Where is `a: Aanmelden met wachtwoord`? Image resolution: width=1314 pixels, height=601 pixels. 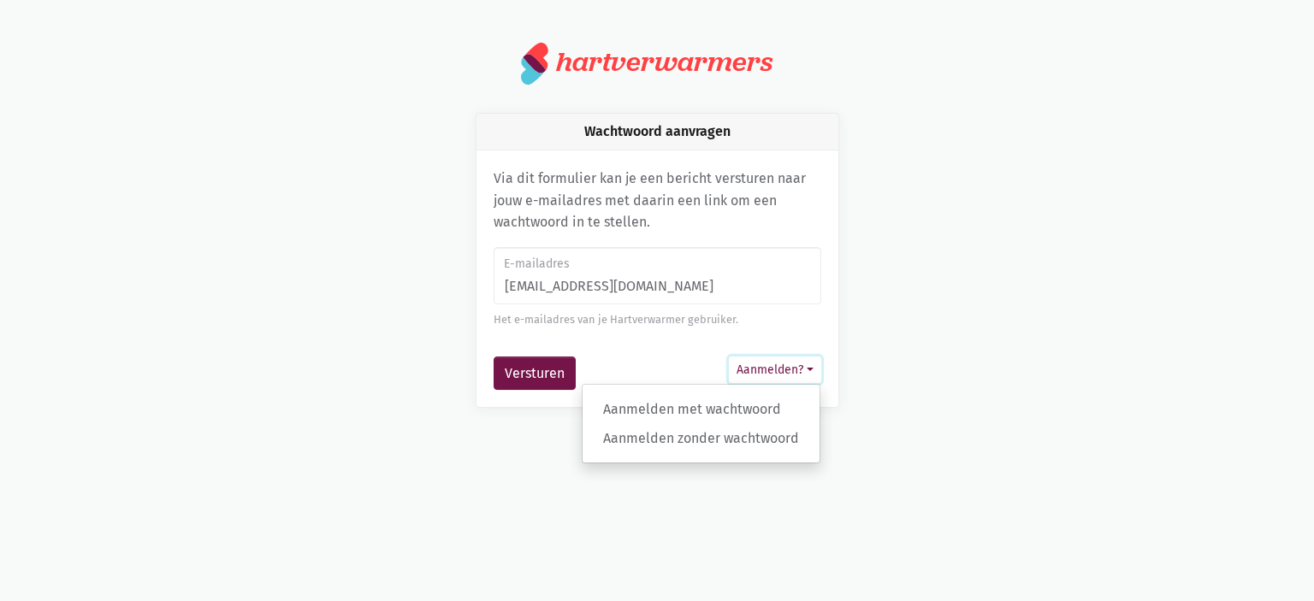
a: Aanmelden met wachtwoord is located at coordinates (700, 410).